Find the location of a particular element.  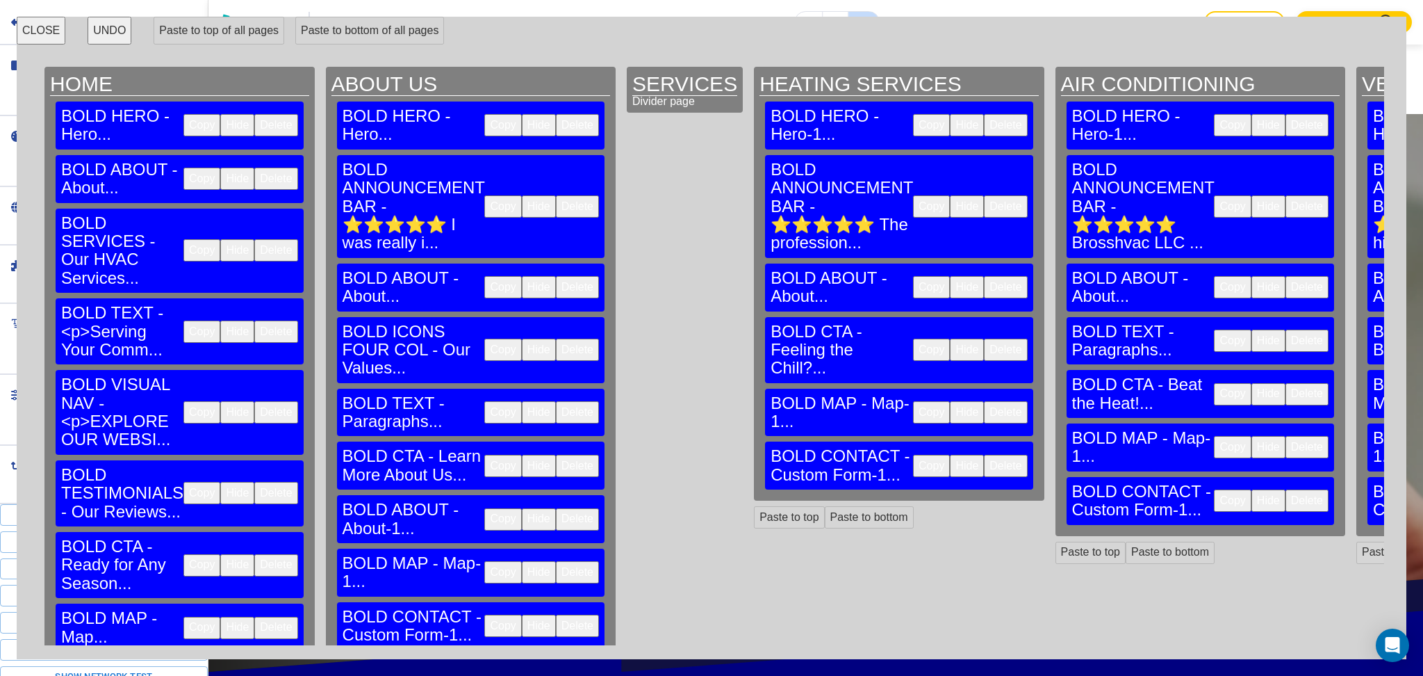

div: Open Intercom Messenger is located at coordinates (1393, 645).